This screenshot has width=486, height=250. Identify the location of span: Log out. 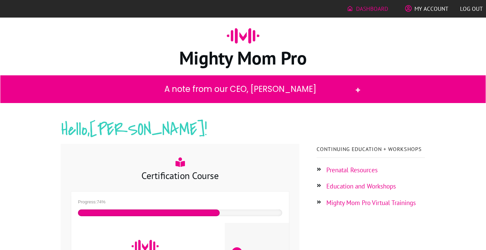
(471, 9).